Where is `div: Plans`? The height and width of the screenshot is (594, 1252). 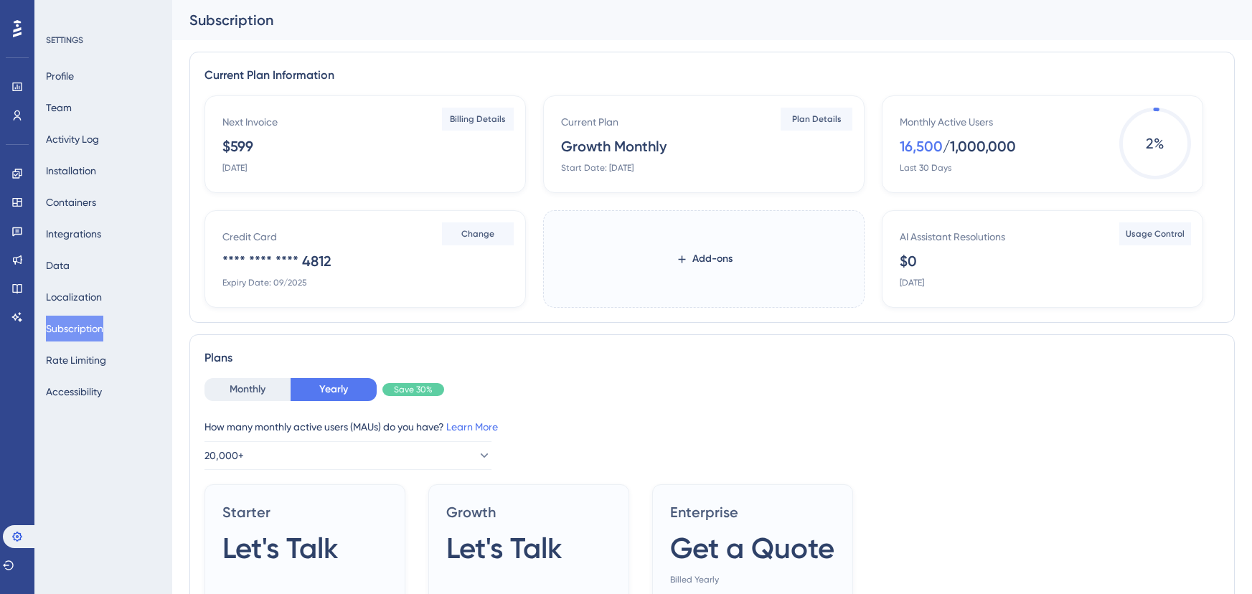 div: Plans is located at coordinates (712, 358).